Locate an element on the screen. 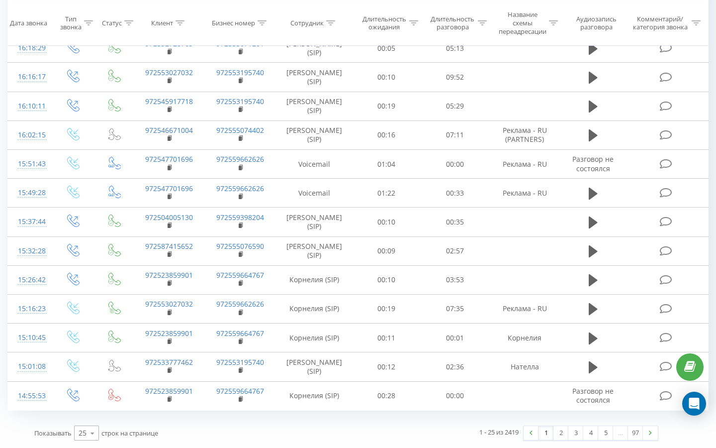 Image resolution: width=716 pixels, height=448 pixels. div: 15:51:43 is located at coordinates (30, 164).